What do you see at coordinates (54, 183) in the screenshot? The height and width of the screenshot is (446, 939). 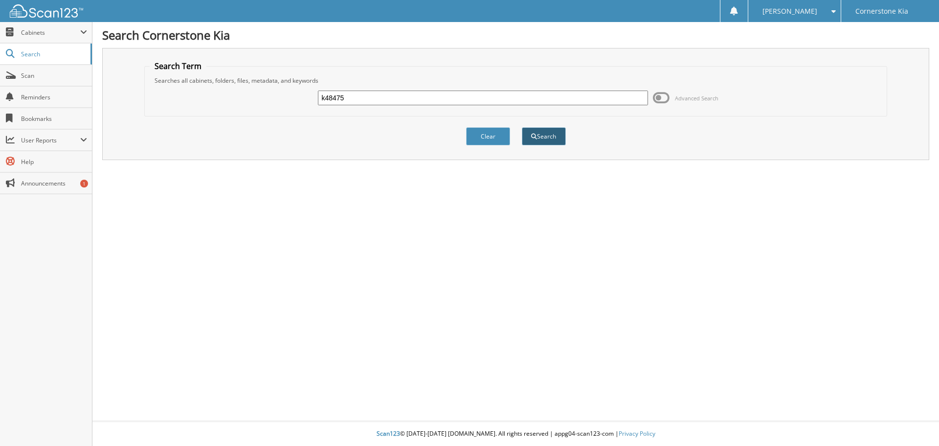 I see `span: Announcements` at bounding box center [54, 183].